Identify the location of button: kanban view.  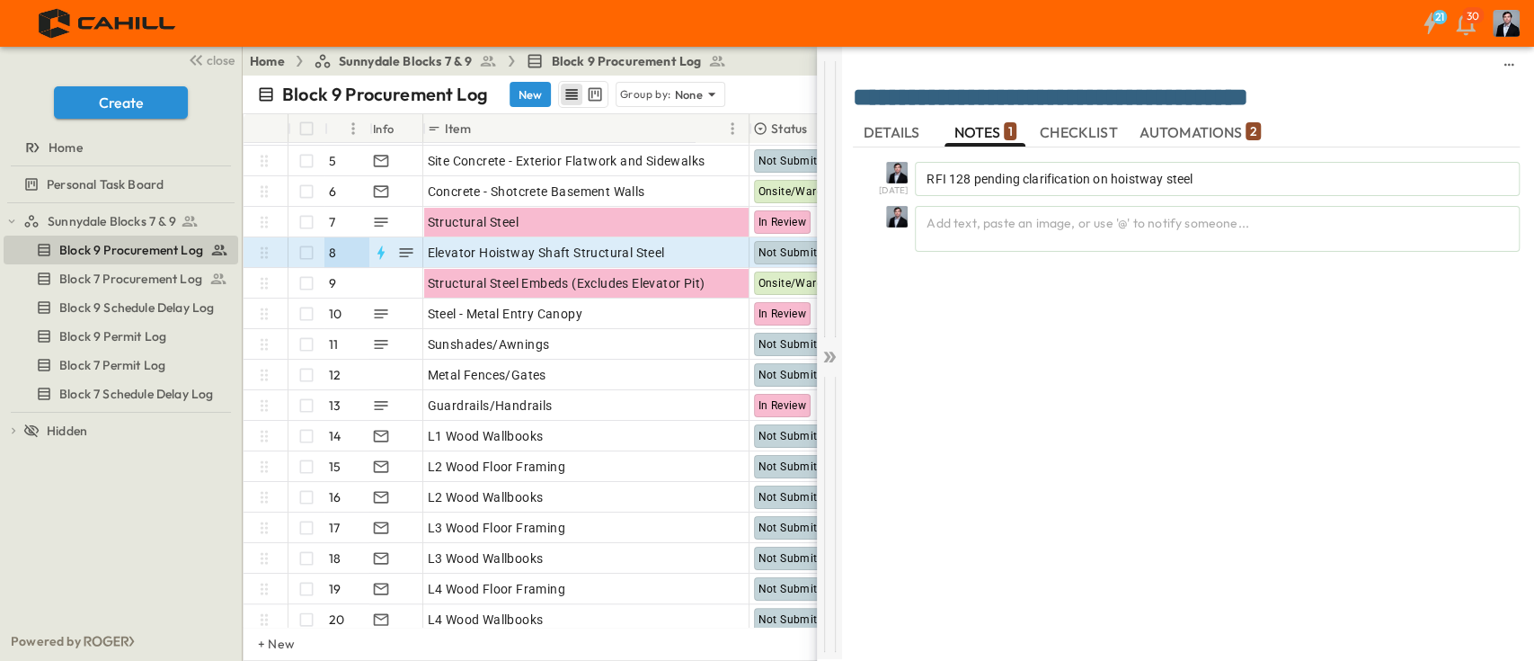
(594, 94).